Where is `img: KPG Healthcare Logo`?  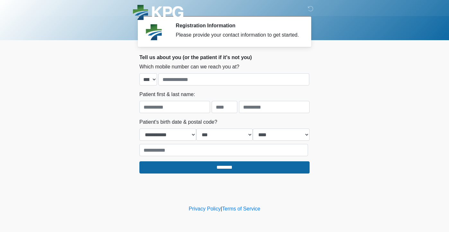 img: KPG Healthcare Logo is located at coordinates (158, 13).